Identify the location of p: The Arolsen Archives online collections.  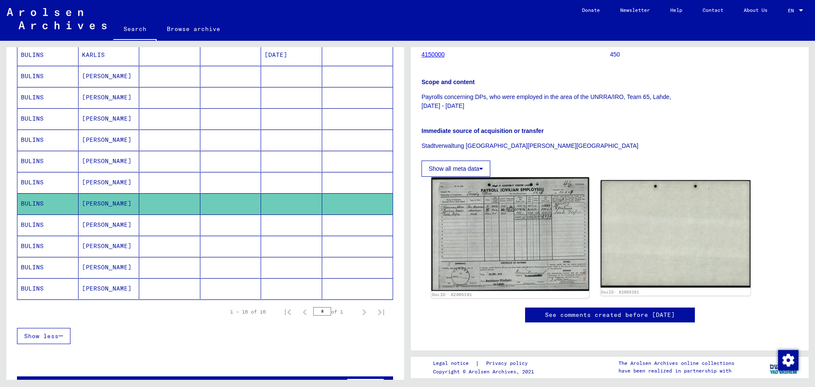
(676, 363).